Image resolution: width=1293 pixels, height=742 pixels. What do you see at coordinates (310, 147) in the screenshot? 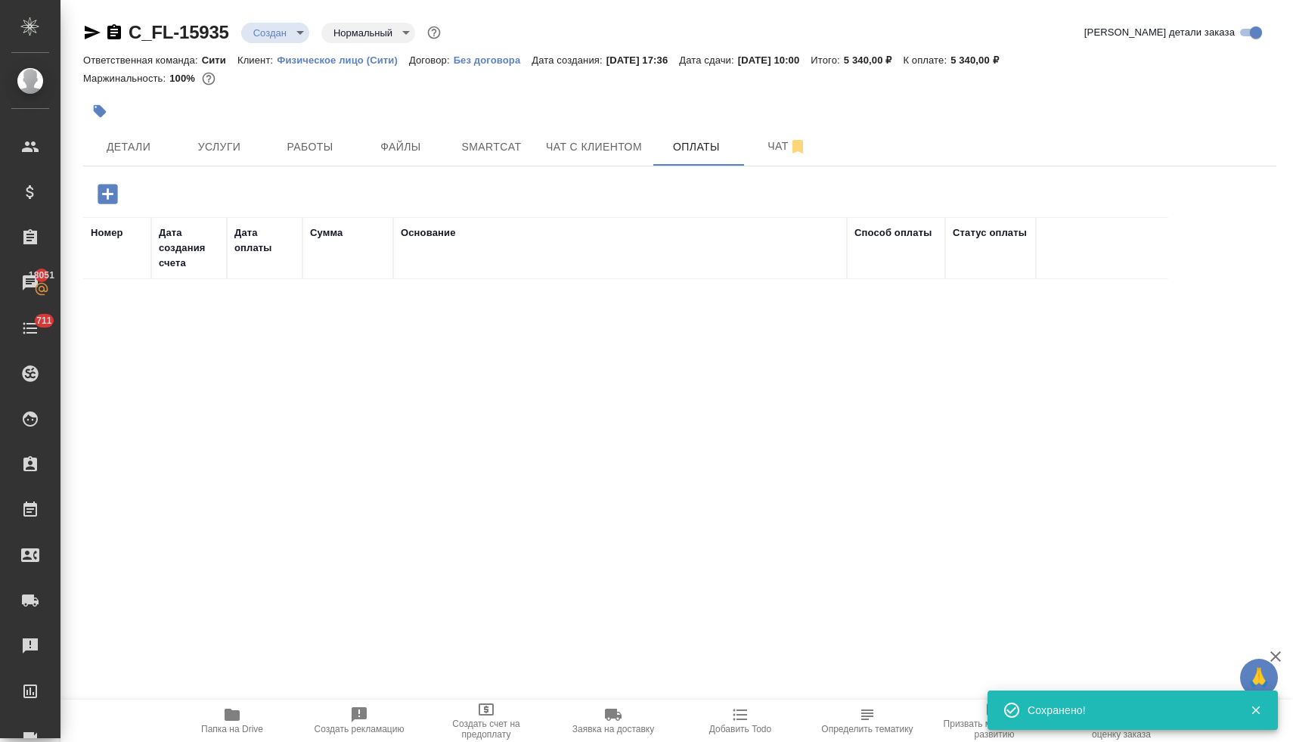
I see `span: Работы` at bounding box center [310, 147].